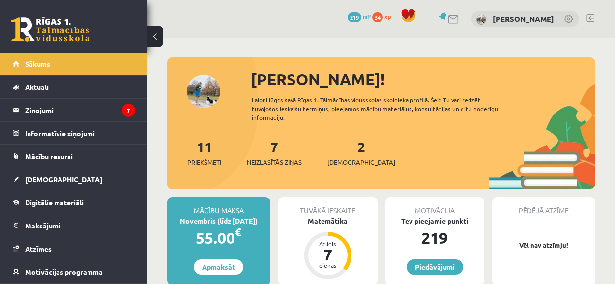 The image size is (615, 284). Describe the element at coordinates (274, 162) in the screenshot. I see `span: Neizlasītās ziņas` at that location.